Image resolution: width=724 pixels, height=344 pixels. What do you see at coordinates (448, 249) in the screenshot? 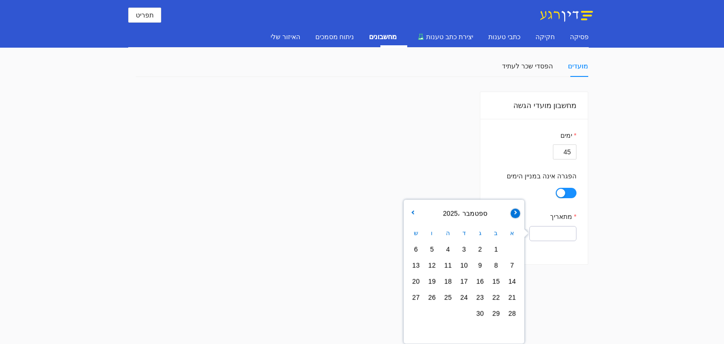
I see `div: Choose חמישי ספטמבר 04 of 2025` at bounding box center [448, 249].